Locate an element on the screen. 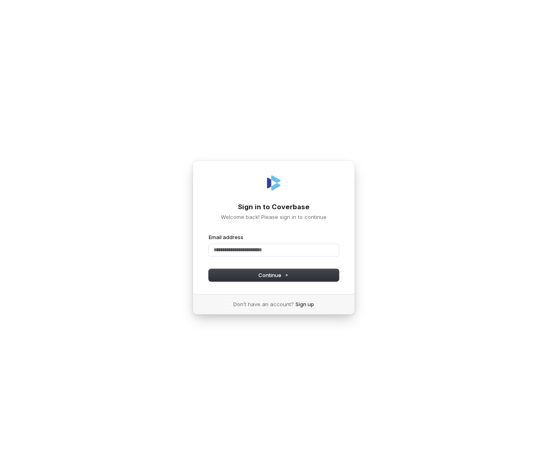  h1: Sign in to Coverbase is located at coordinates (274, 207).